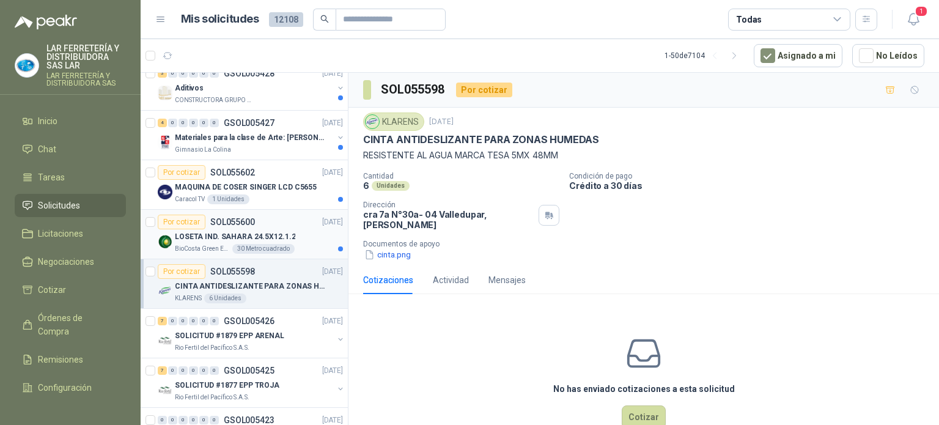 Image resolution: width=939 pixels, height=425 pixels. I want to click on div: 1 - 50 de 7104, so click(704, 56).